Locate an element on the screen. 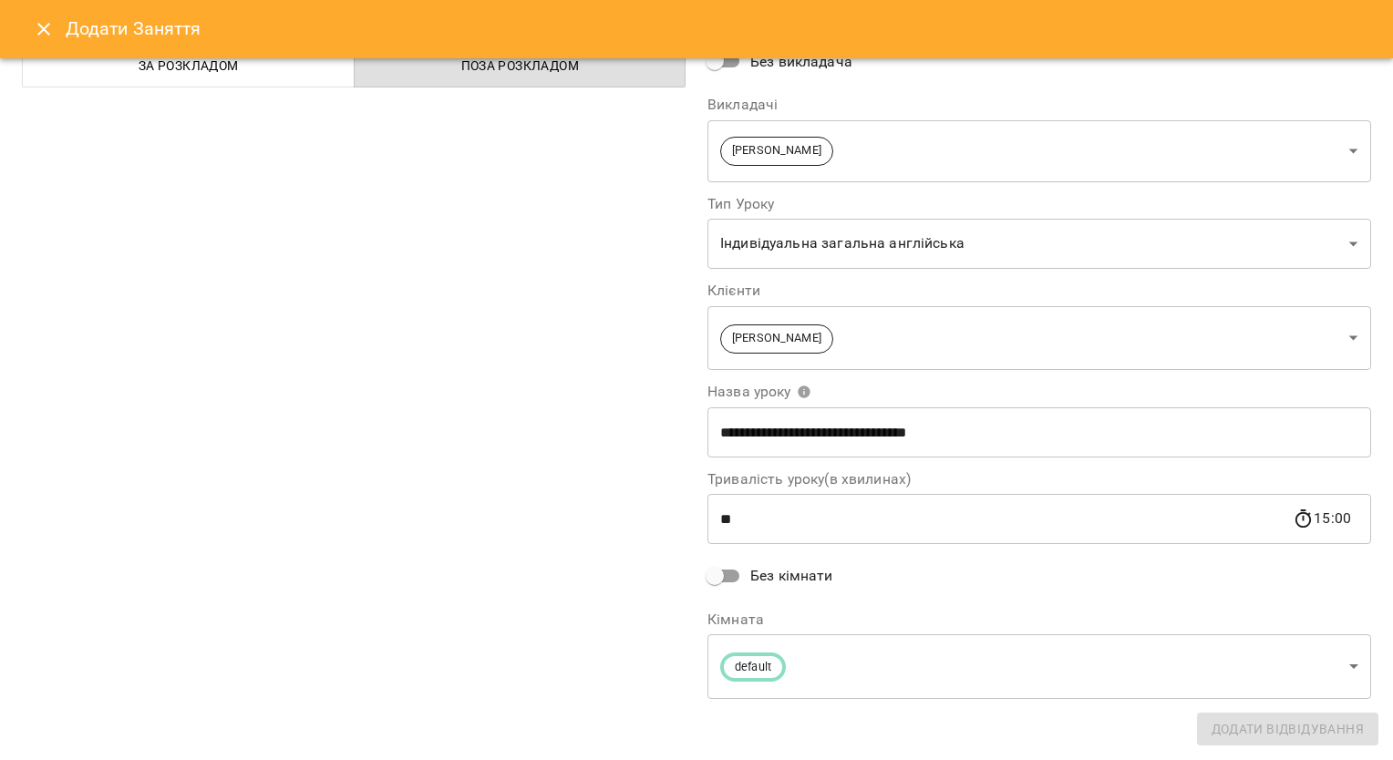 This screenshot has height=760, width=1393. button: За розкладом is located at coordinates (188, 66).